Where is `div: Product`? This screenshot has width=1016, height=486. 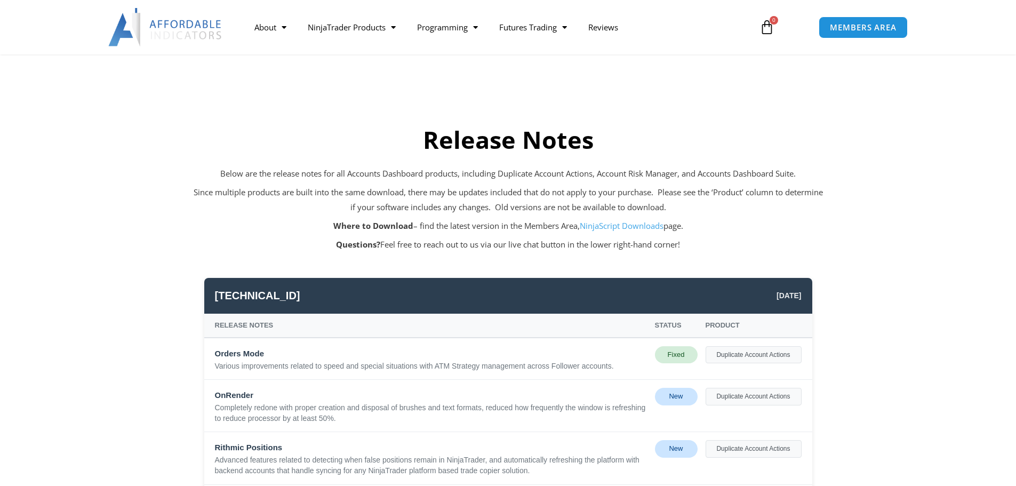
div: Product is located at coordinates (753, 325).